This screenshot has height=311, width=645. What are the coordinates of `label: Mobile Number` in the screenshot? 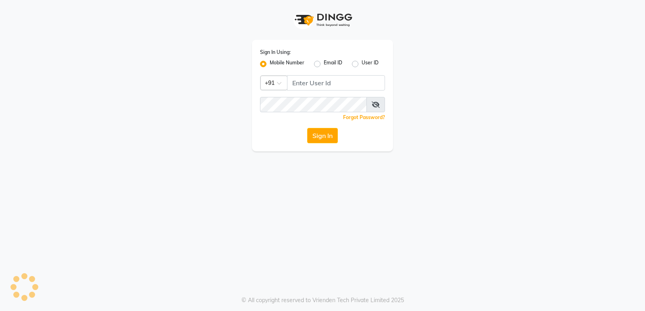 It's located at (287, 64).